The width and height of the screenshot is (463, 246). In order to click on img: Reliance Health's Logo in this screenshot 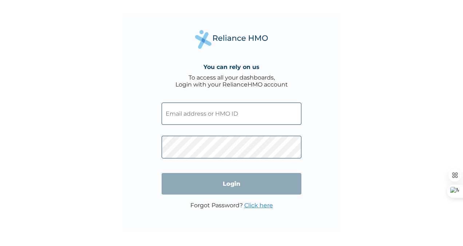, I will do `click(232, 39)`.